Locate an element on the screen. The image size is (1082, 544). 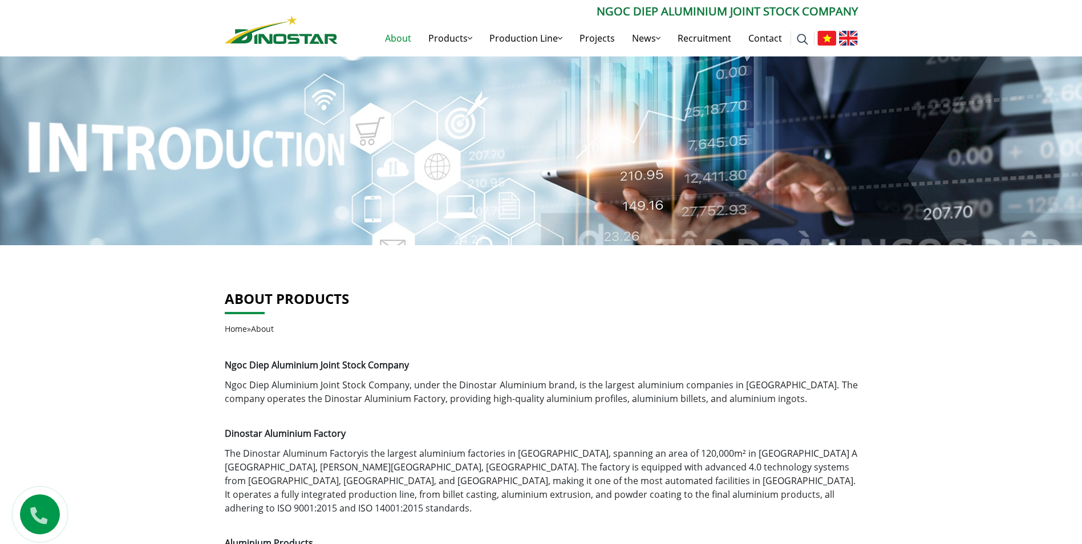
a: Projects is located at coordinates (597, 38).